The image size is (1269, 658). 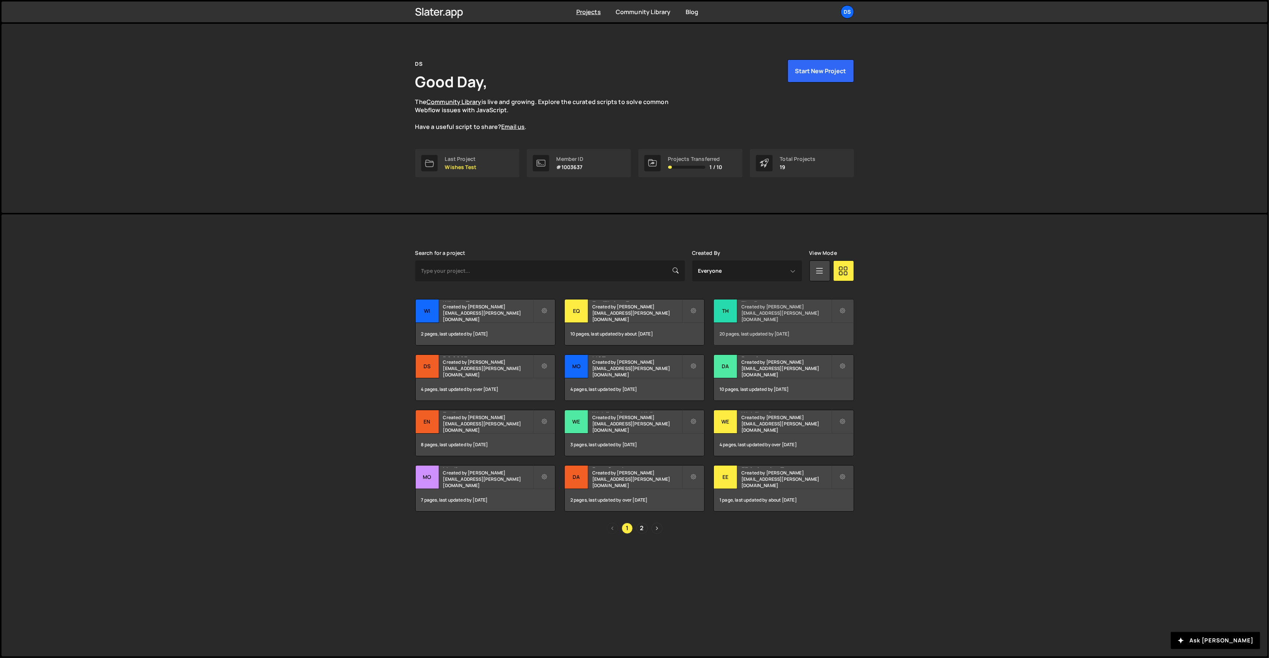 I want to click on h2: Equilibrium Energy, so click(x=637, y=301).